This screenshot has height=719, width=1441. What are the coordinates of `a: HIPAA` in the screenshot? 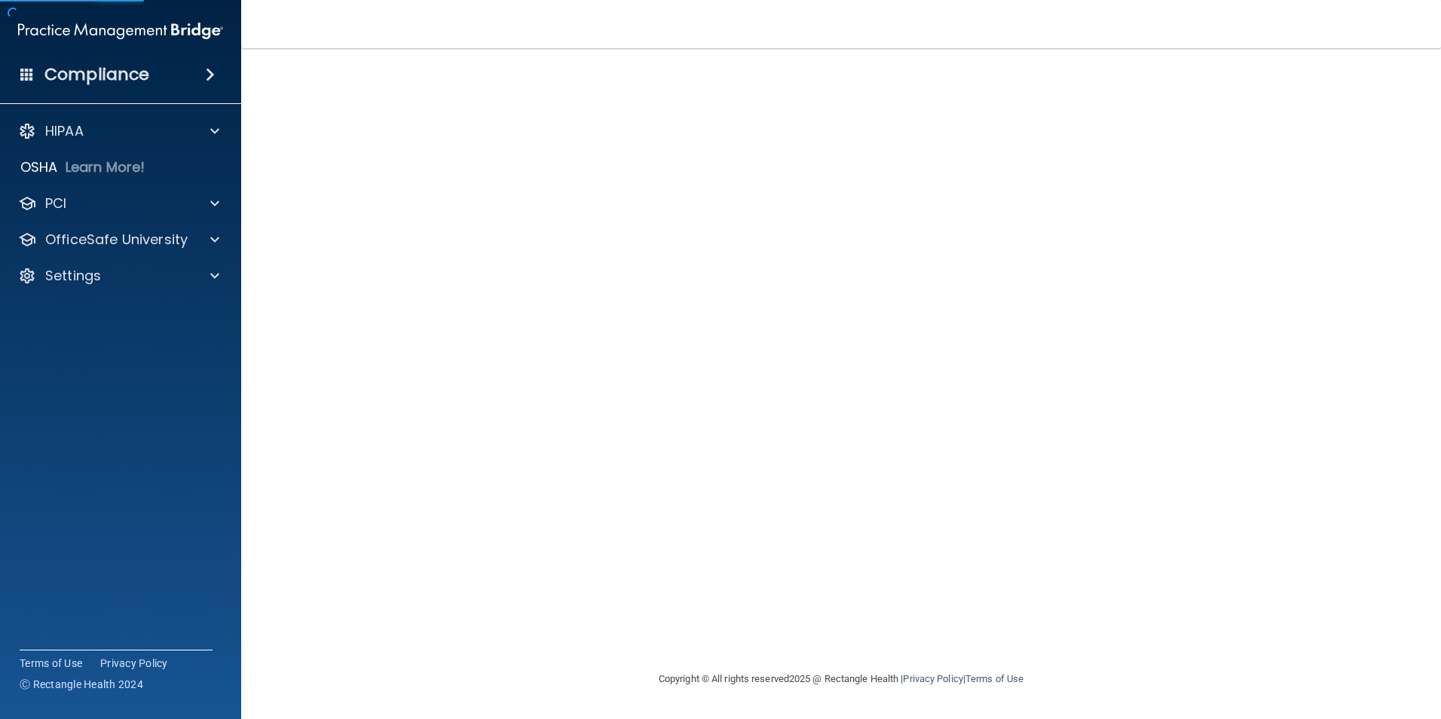 It's located at (118, 131).